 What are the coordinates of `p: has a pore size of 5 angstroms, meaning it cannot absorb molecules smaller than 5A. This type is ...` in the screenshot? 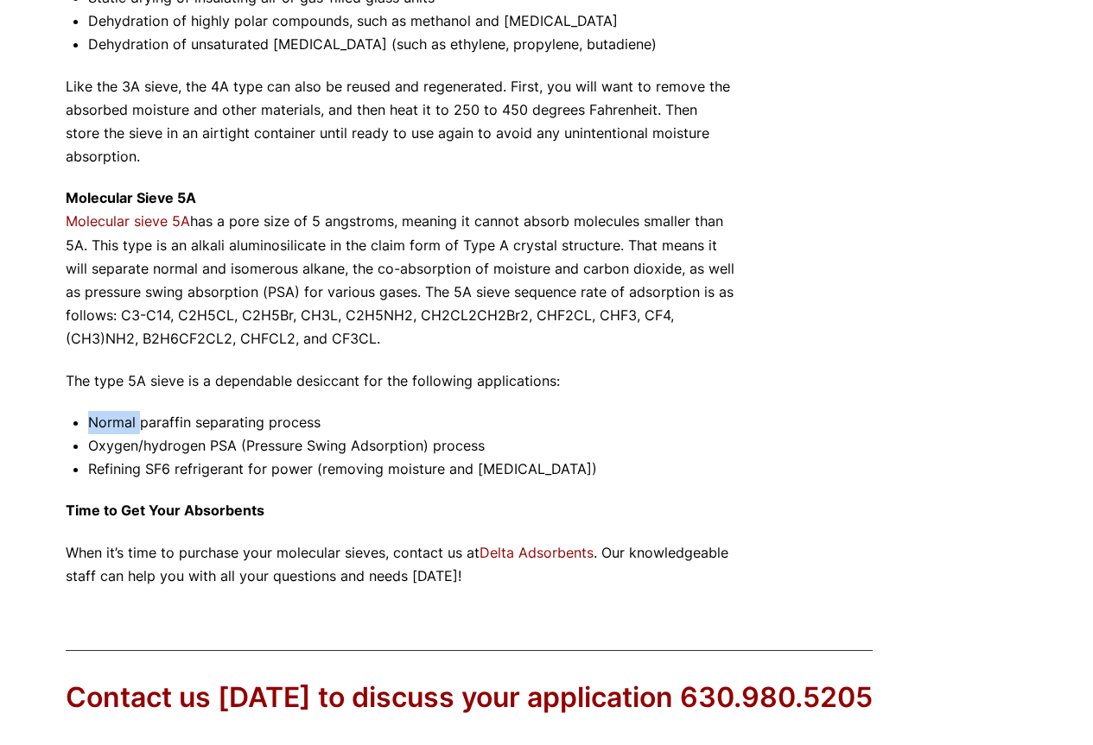 It's located at (400, 269).